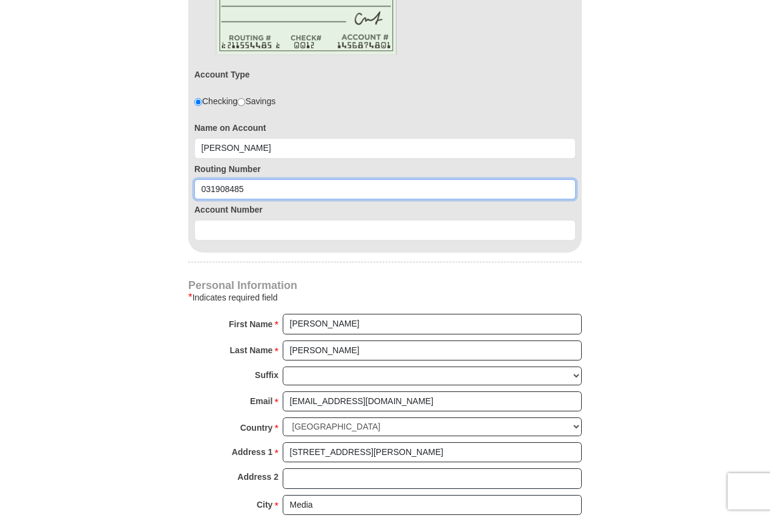  What do you see at coordinates (261, 401) in the screenshot?
I see `strong: Email` at bounding box center [261, 401].